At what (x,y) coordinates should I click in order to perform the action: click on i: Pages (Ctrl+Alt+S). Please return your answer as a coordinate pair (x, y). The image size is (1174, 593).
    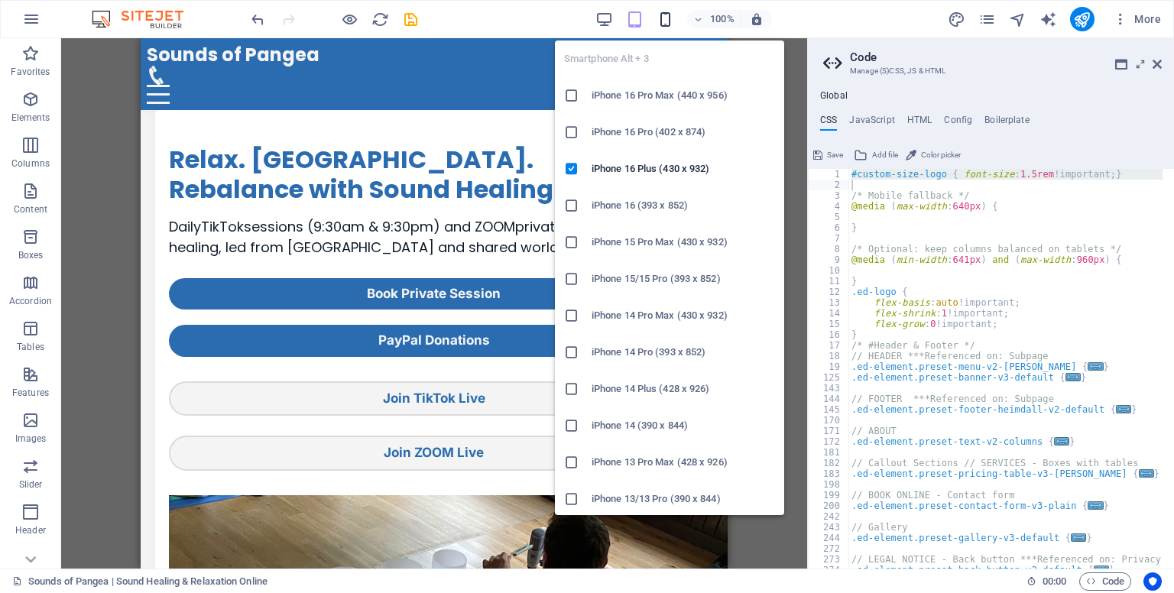
    Looking at the image, I should click on (987, 19).